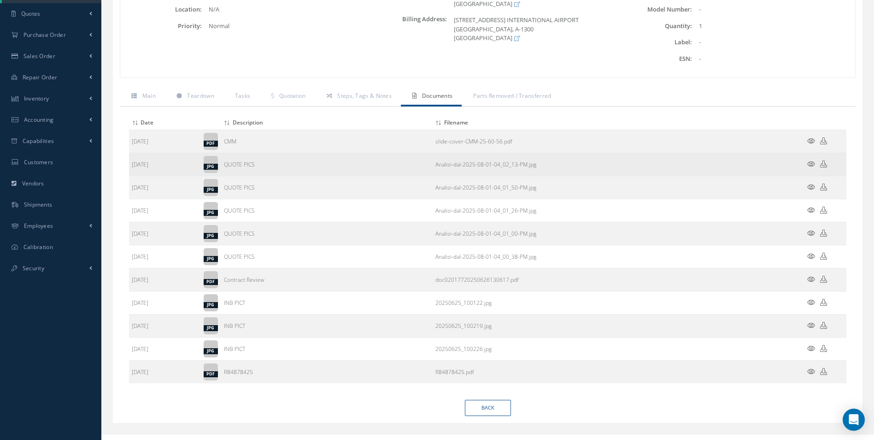 This screenshot has width=874, height=440. Describe the element at coordinates (431, 97) in the screenshot. I see `a: Documents` at that location.